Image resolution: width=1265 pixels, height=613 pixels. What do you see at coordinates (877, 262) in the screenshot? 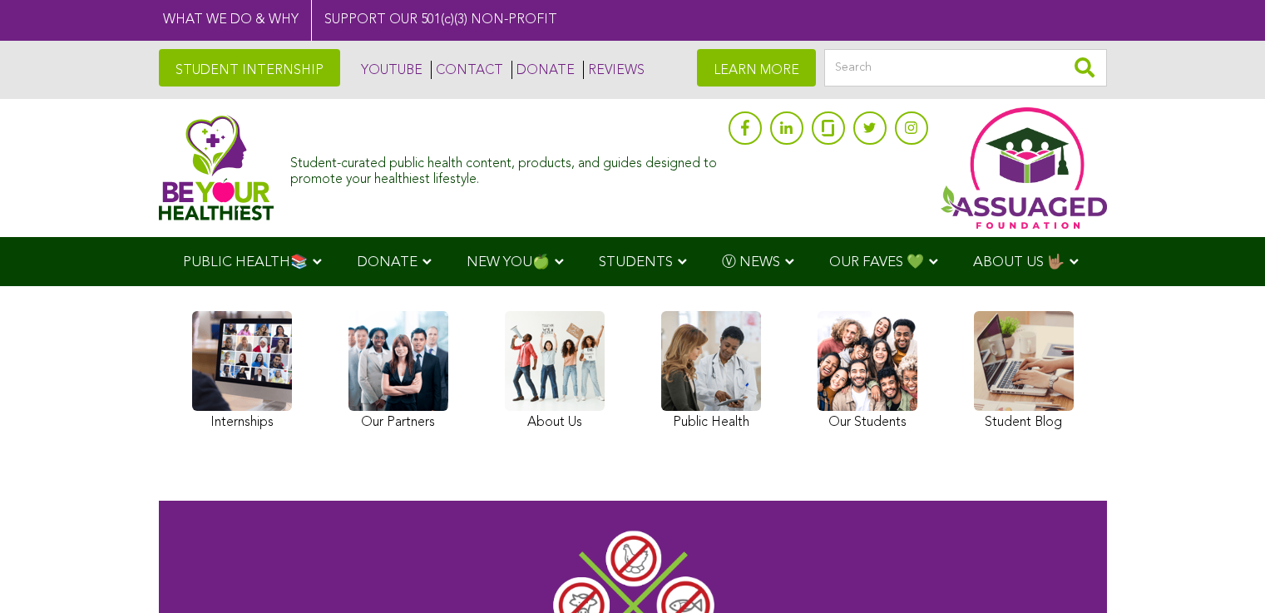
I see `span: OUR FAVES 💚` at bounding box center [877, 262].